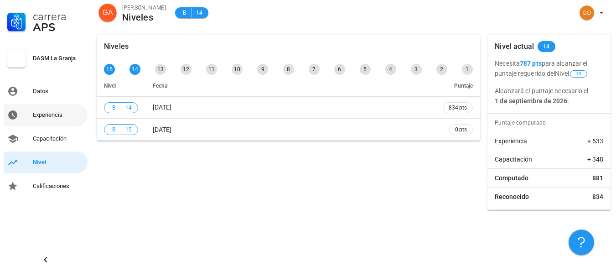 The height and width of the screenshot is (277, 616). Describe the element at coordinates (58, 186) in the screenshot. I see `div: Calificaciones` at that location.